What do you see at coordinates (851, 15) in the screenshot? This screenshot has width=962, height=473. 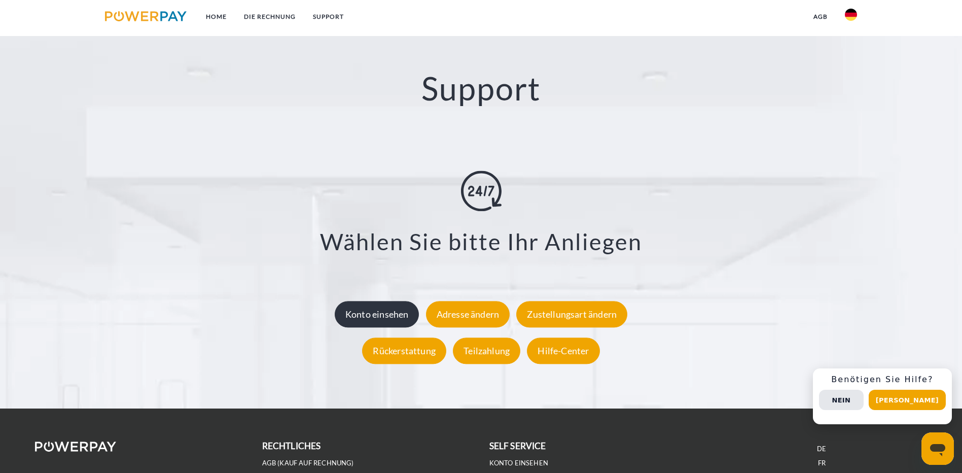 I see `img: de` at bounding box center [851, 15].